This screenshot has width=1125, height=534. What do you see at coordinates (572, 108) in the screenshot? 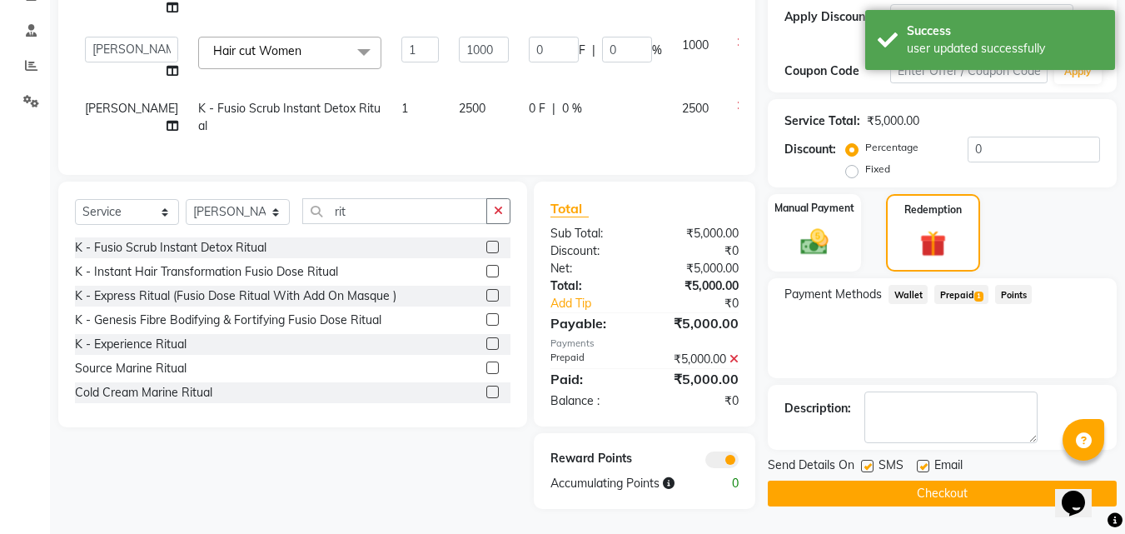
I see `span: 0 %` at bounding box center [572, 108].